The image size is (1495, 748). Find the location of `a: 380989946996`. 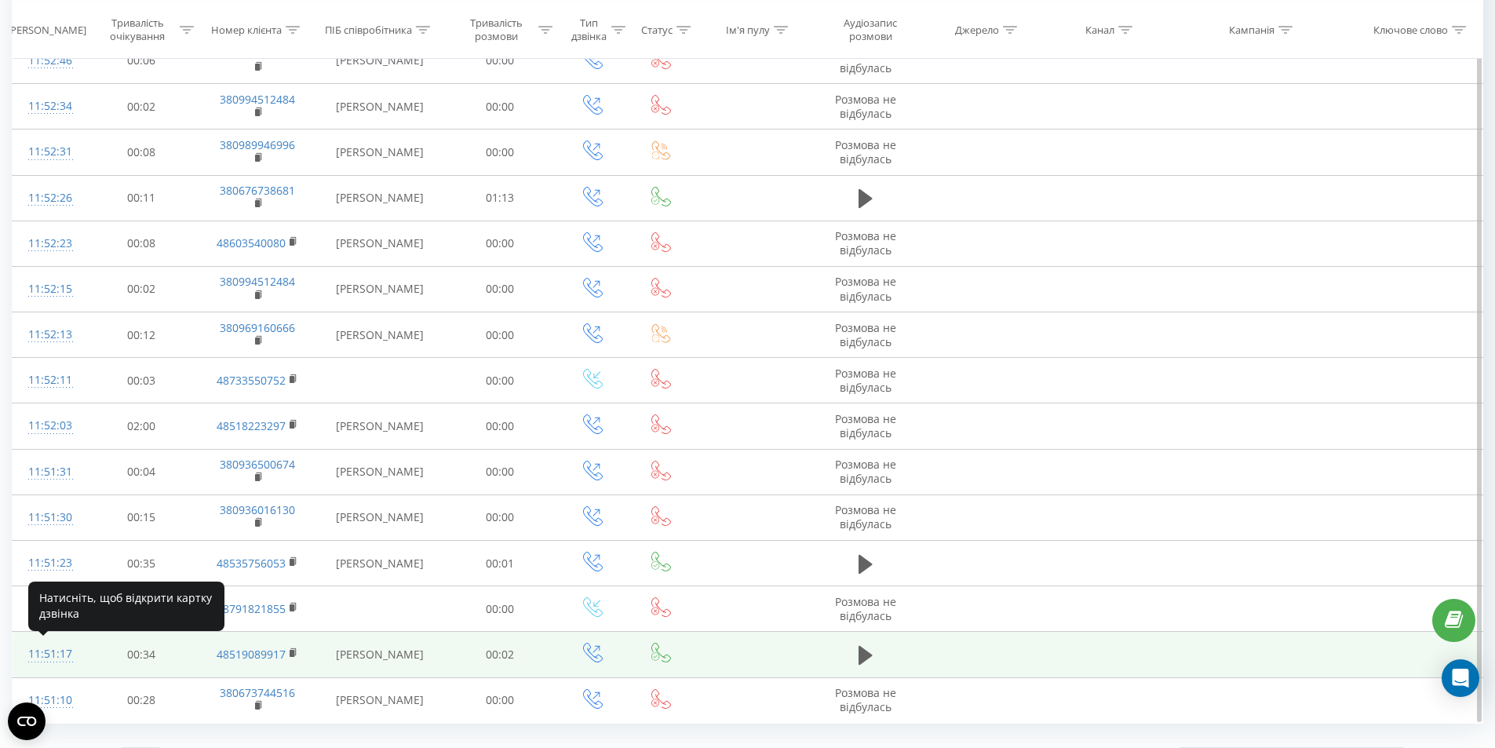

a: 380989946996 is located at coordinates (257, 144).